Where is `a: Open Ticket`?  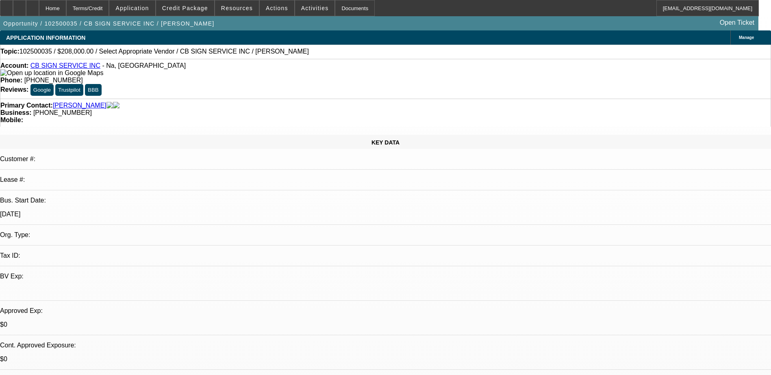
a: Open Ticket is located at coordinates (737, 23).